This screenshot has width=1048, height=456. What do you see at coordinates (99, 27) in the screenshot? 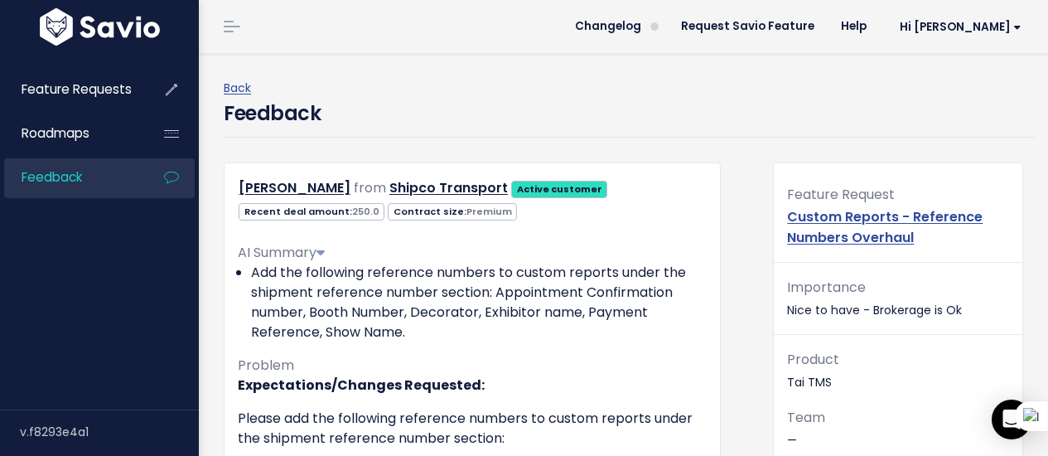
I see `img: logo-white.9d6f32f41409.svg` at bounding box center [99, 27].